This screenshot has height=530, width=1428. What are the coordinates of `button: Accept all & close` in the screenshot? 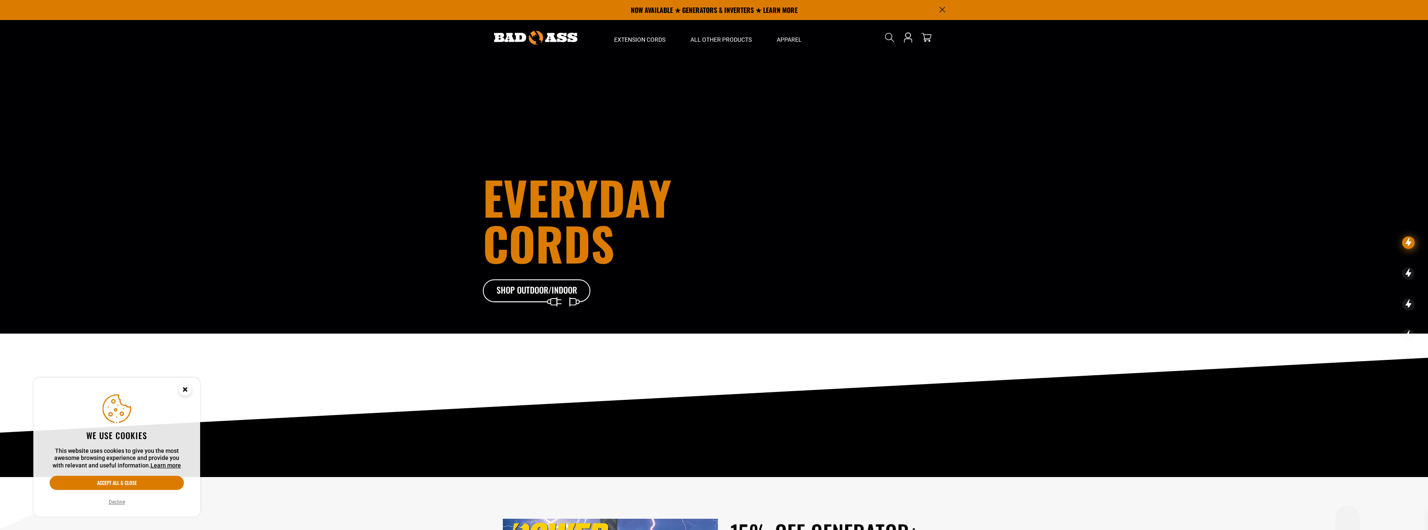 It's located at (117, 483).